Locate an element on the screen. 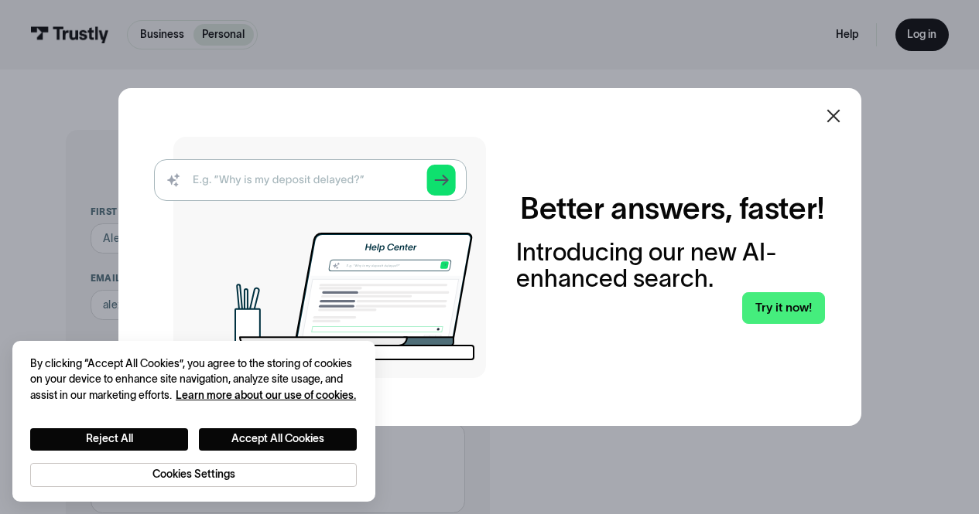 This screenshot has height=514, width=979. div: Privacy is located at coordinates (193, 422).